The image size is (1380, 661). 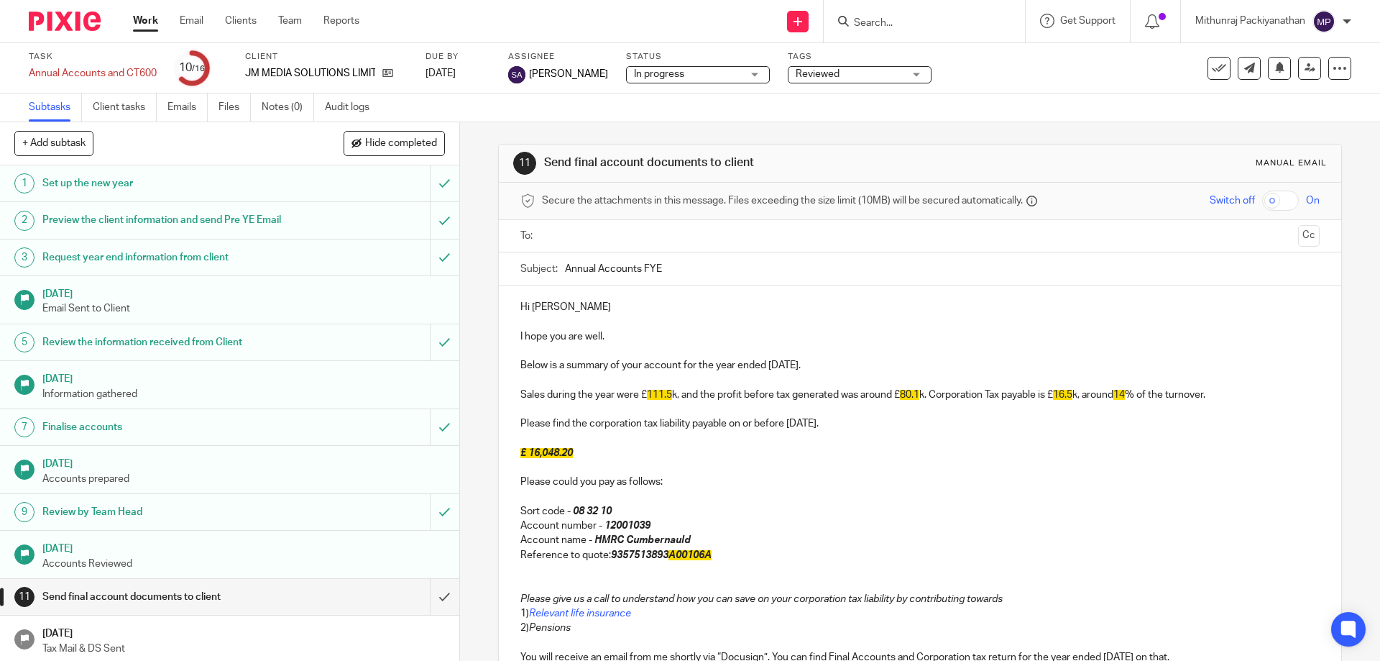 What do you see at coordinates (24, 427) in the screenshot?
I see `div: 7` at bounding box center [24, 427].